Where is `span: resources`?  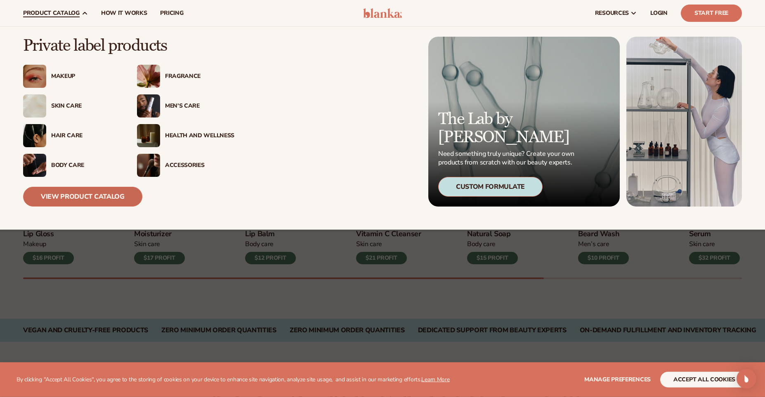 span: resources is located at coordinates (612, 13).